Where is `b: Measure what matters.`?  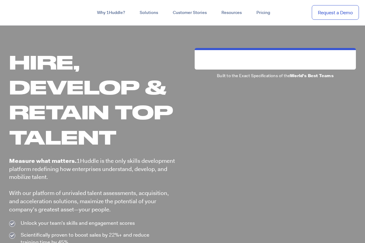 b: Measure what matters. is located at coordinates (43, 161).